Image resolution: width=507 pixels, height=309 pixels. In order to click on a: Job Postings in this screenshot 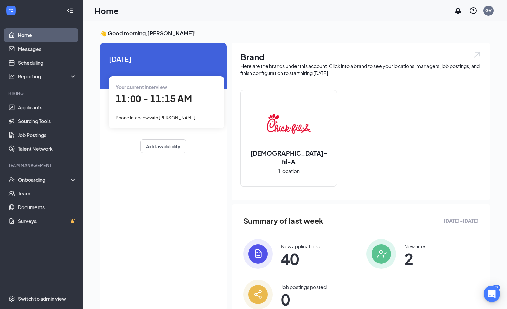, I will do `click(47, 135)`.